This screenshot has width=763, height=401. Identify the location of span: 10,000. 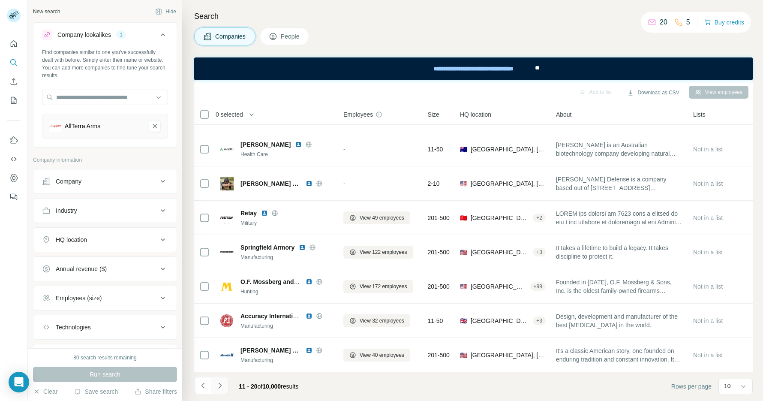
(271, 386).